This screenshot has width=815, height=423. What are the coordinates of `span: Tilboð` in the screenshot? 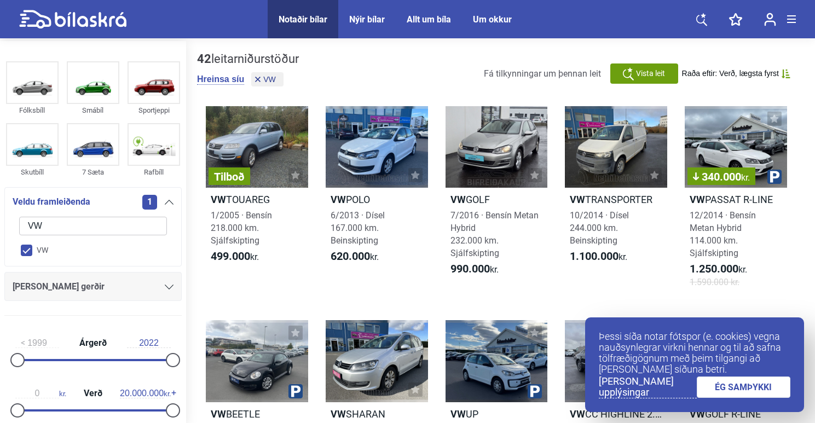 It's located at (229, 177).